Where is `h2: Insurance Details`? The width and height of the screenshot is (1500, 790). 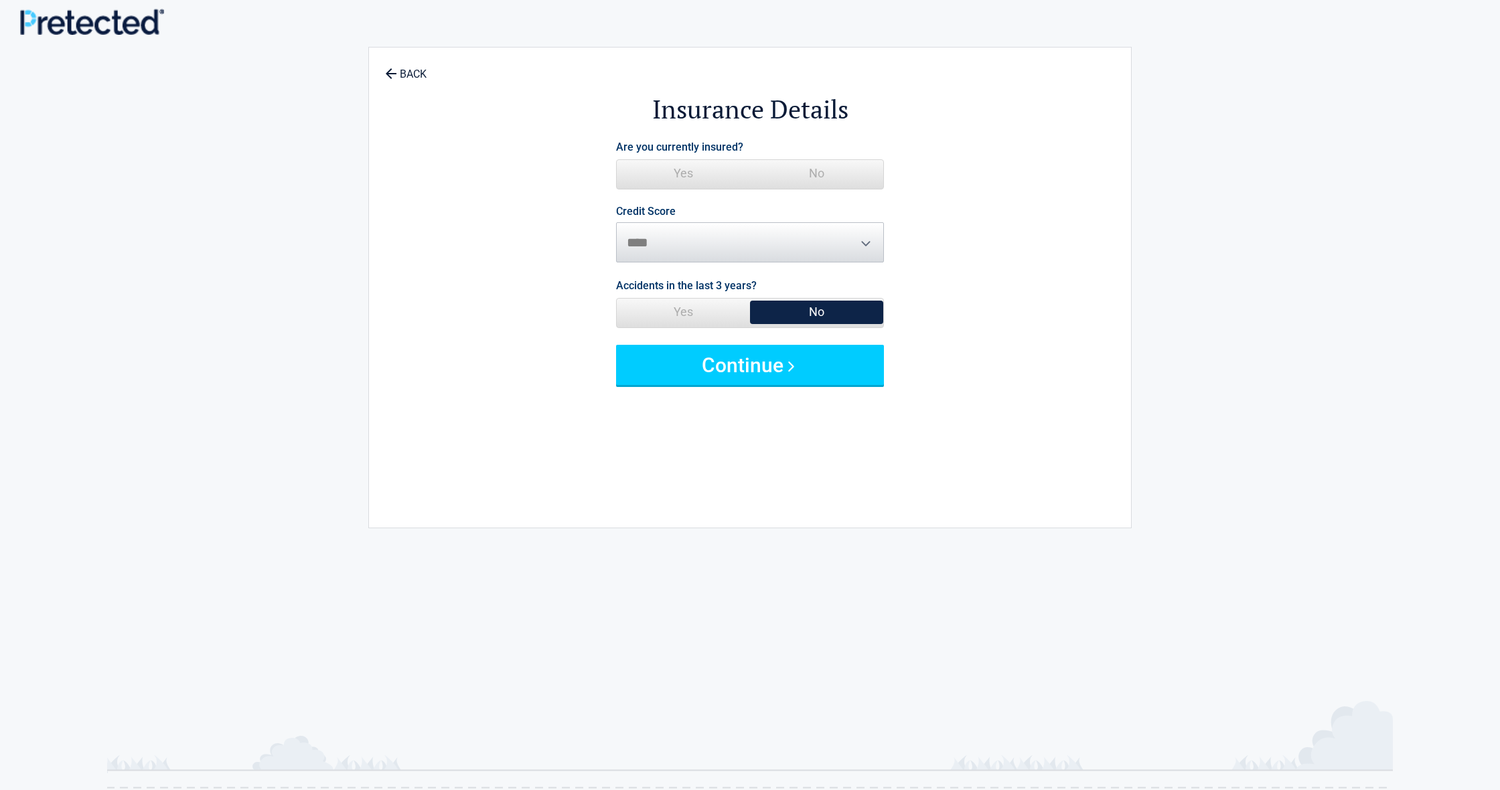 h2: Insurance Details is located at coordinates (750, 109).